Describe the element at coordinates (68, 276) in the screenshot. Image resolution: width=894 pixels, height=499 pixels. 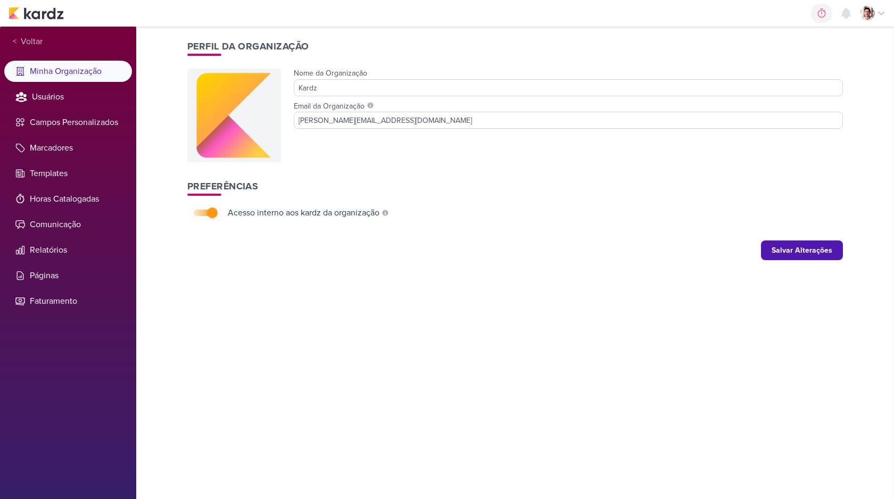
I see `li: Páginas` at that location.